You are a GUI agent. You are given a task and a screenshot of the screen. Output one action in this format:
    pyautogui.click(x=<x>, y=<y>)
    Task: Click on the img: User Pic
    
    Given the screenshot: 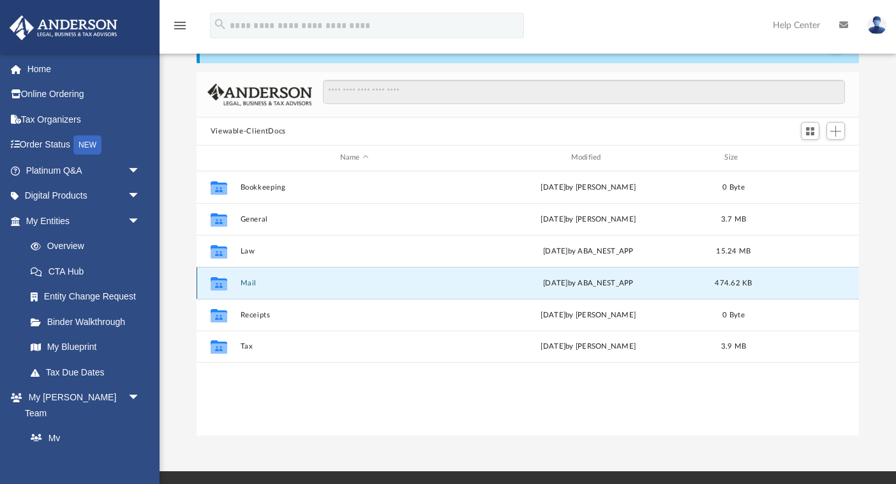 What is the action you would take?
    pyautogui.click(x=877, y=25)
    